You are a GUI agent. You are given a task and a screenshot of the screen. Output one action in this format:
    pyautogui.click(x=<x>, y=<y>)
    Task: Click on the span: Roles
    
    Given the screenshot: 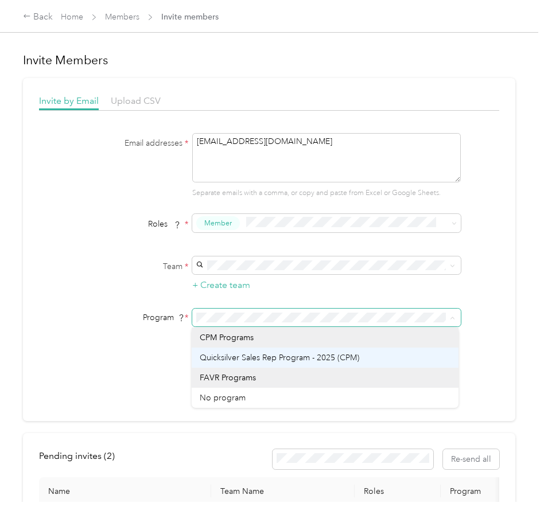 What is the action you would take?
    pyautogui.click(x=164, y=224)
    